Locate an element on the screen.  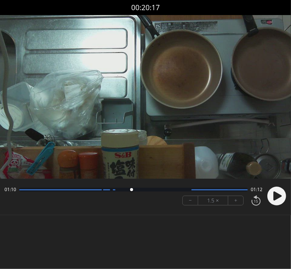
a: 00:20:17 is located at coordinates (146, 8).